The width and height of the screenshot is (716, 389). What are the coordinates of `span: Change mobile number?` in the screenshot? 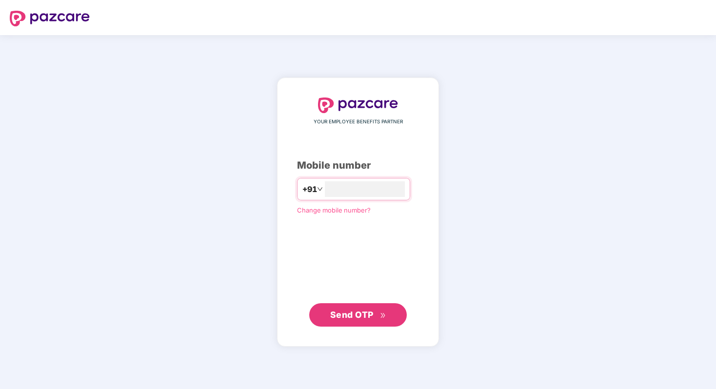 It's located at (334, 210).